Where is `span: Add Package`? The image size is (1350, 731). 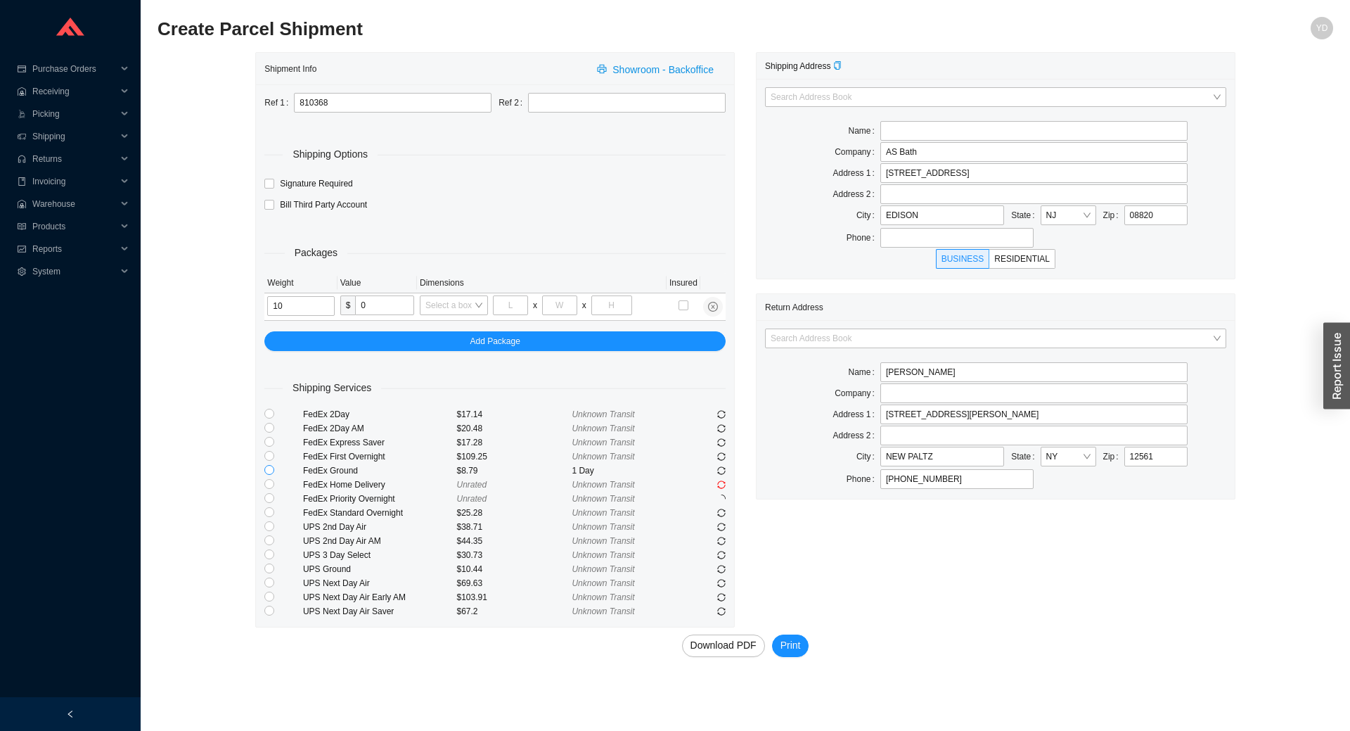
span: Add Package is located at coordinates (494, 341).